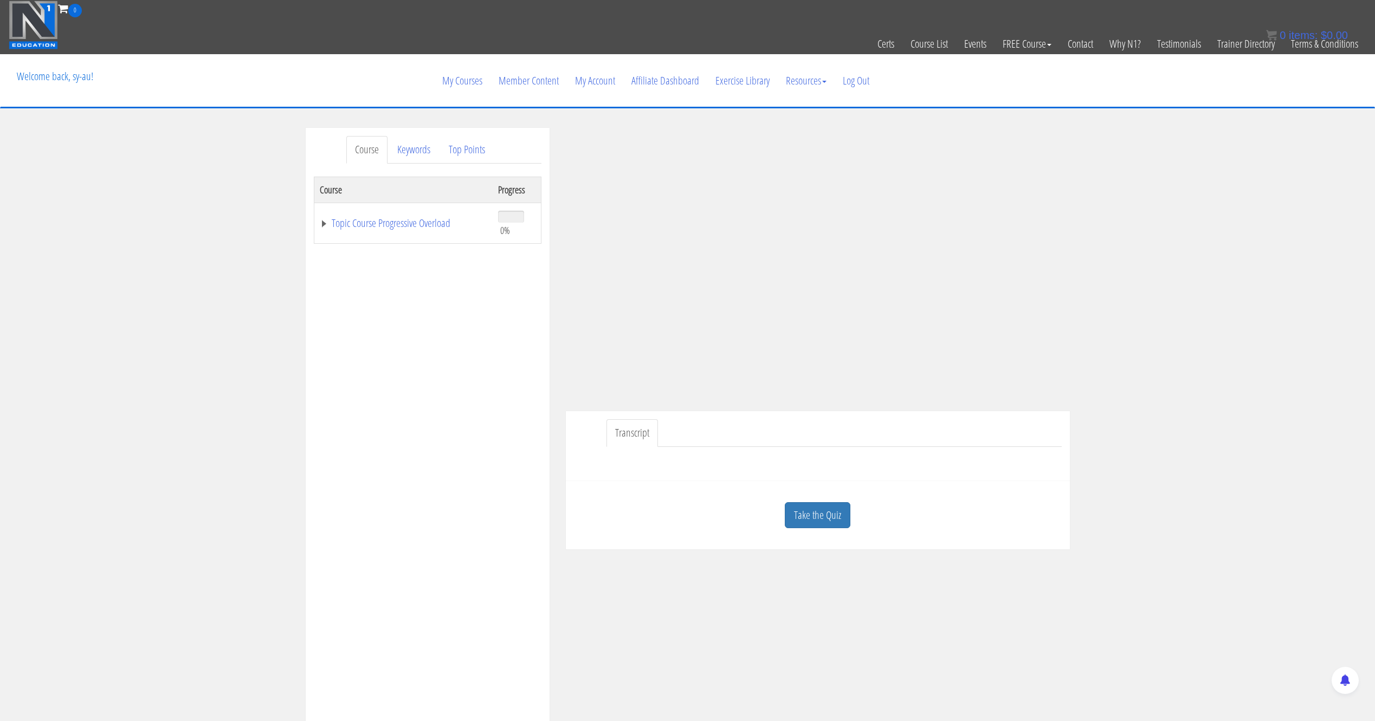 The width and height of the screenshot is (1375, 721). What do you see at coordinates (1027, 44) in the screenshot?
I see `a: FREE Course` at bounding box center [1027, 44].